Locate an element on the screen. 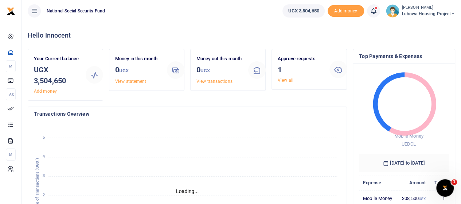 Image resolution: width=461 pixels, height=204 pixels. h4: Hello Innocent is located at coordinates (241, 35).